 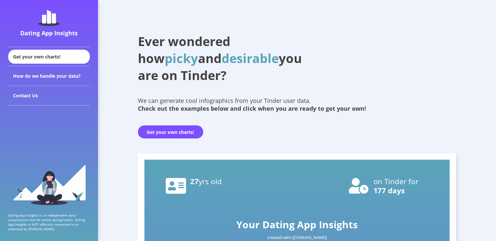 What do you see at coordinates (49, 222) in the screenshot?
I see `p: Dating App Insights is an independent data visualization tool for online dating habits. Dating Ap...` at bounding box center [49, 222].